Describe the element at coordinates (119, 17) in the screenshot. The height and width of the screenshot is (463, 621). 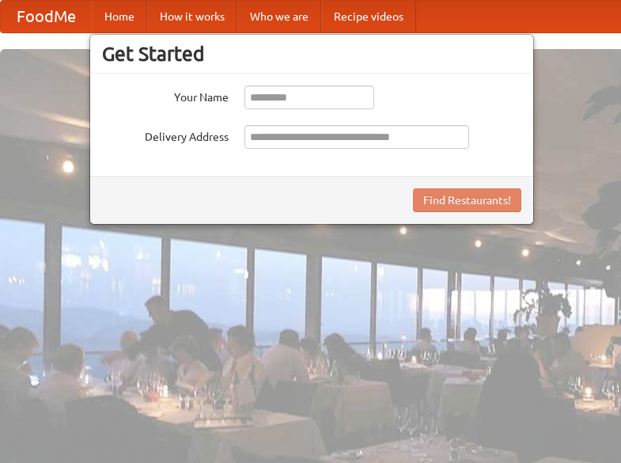
I see `a: Home` at that location.